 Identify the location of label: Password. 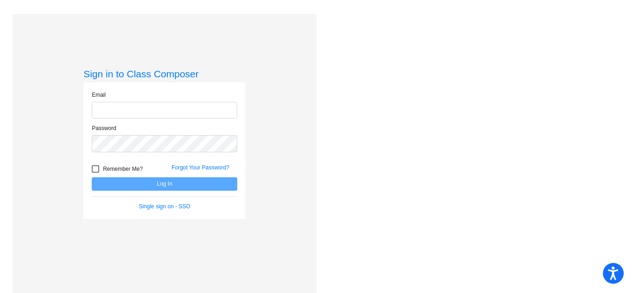
(104, 128).